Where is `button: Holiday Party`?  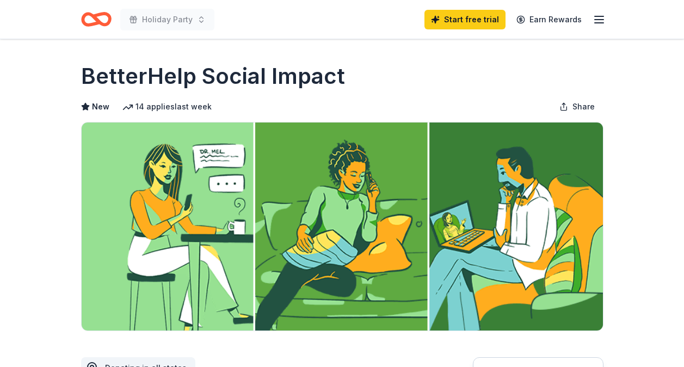 button: Holiday Party is located at coordinates (167, 20).